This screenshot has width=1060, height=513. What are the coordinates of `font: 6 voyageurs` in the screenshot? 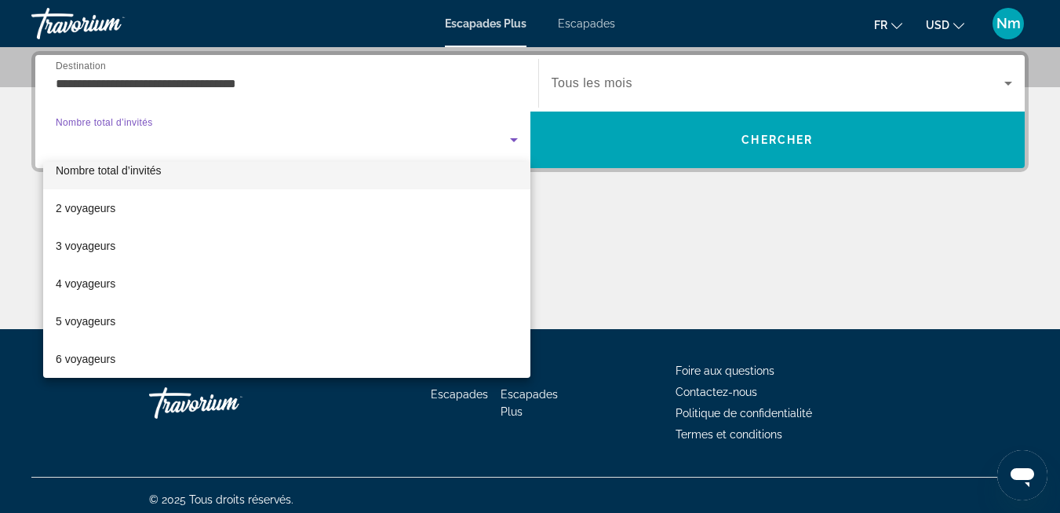 It's located at (86, 359).